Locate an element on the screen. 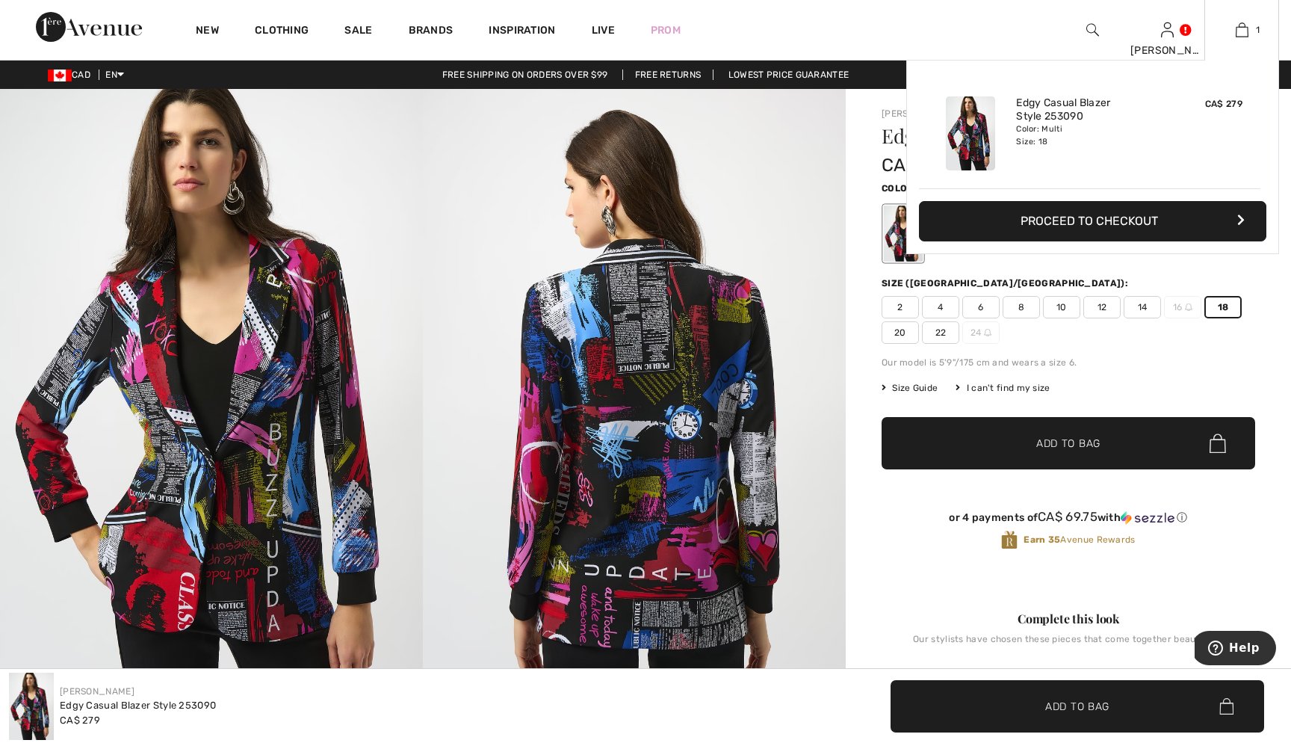 The image size is (1291, 743). img: My Info is located at coordinates (1167, 30).